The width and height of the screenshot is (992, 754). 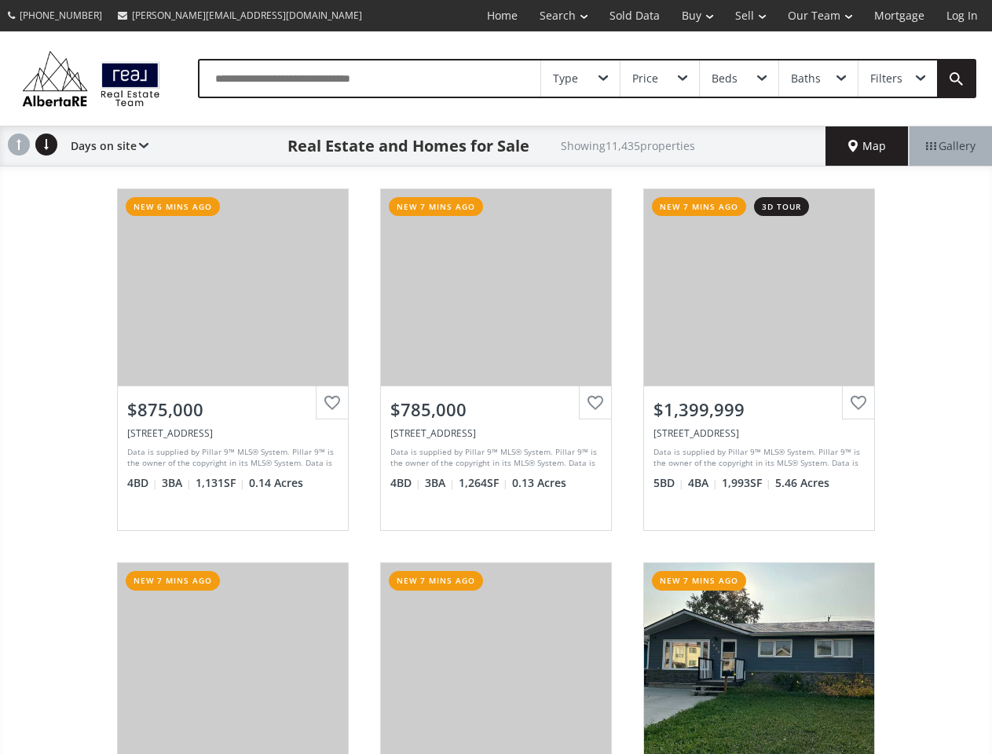 I want to click on div: 90044 Range Road 200, Rural Lethbridge County, AB T1M 1N2, so click(x=759, y=433).